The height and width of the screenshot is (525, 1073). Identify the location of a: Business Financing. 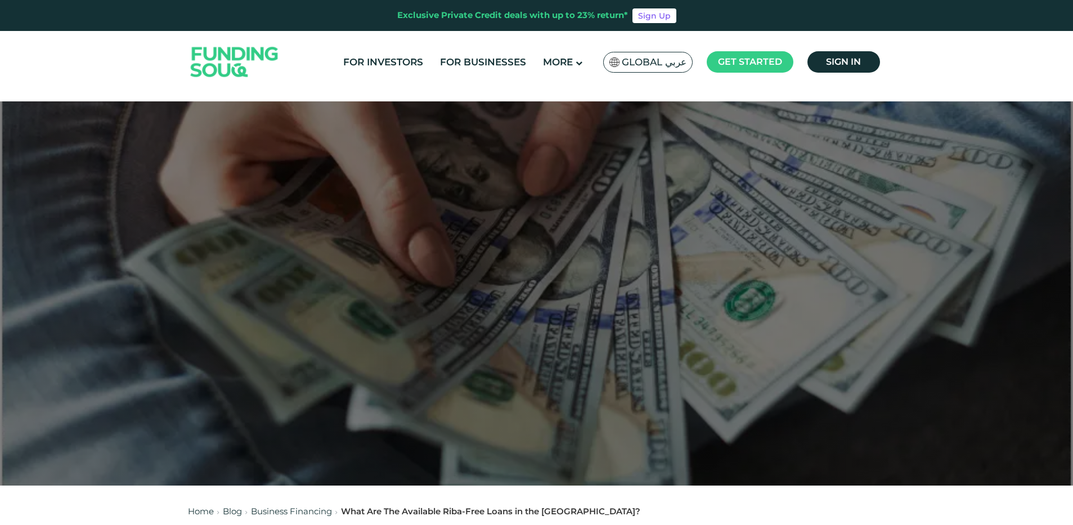
(292, 511).